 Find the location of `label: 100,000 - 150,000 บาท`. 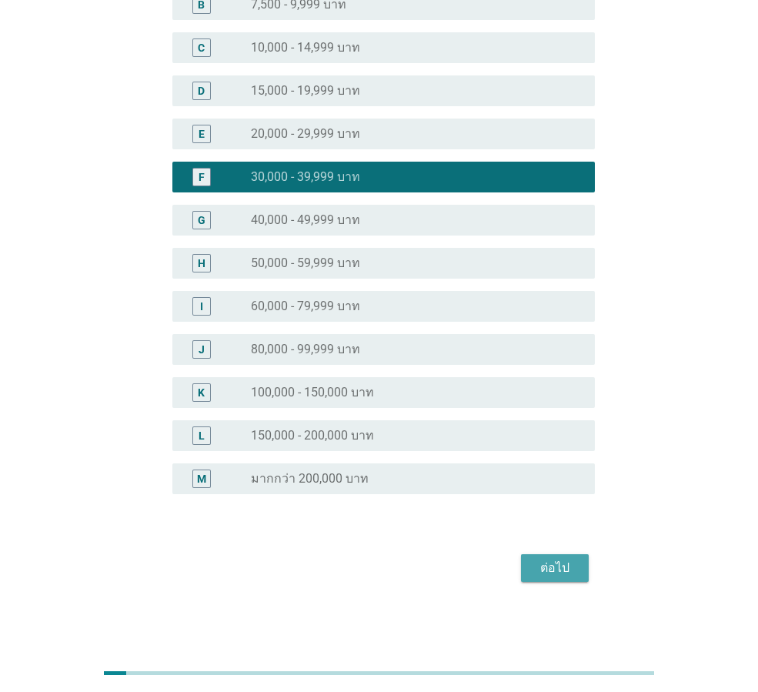

label: 100,000 - 150,000 บาท is located at coordinates (312, 393).